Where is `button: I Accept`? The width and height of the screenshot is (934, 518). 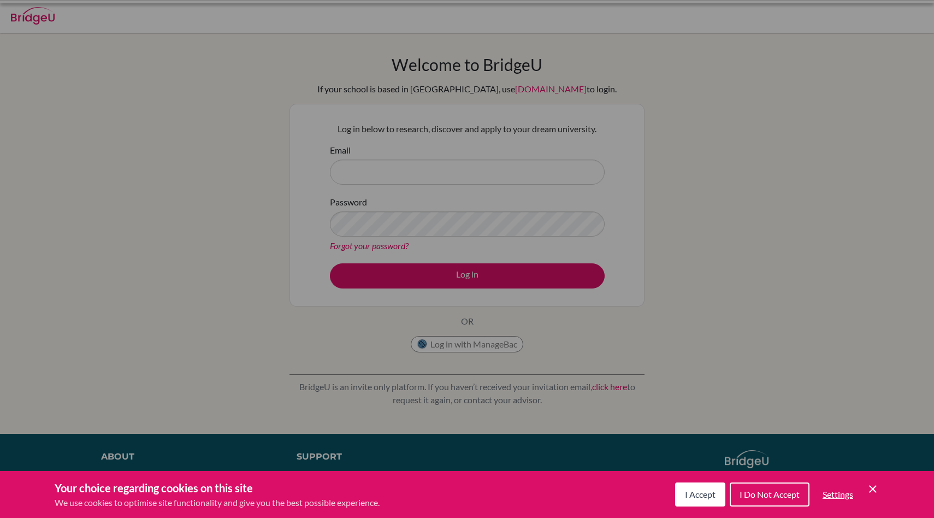
button: I Accept is located at coordinates (700, 494).